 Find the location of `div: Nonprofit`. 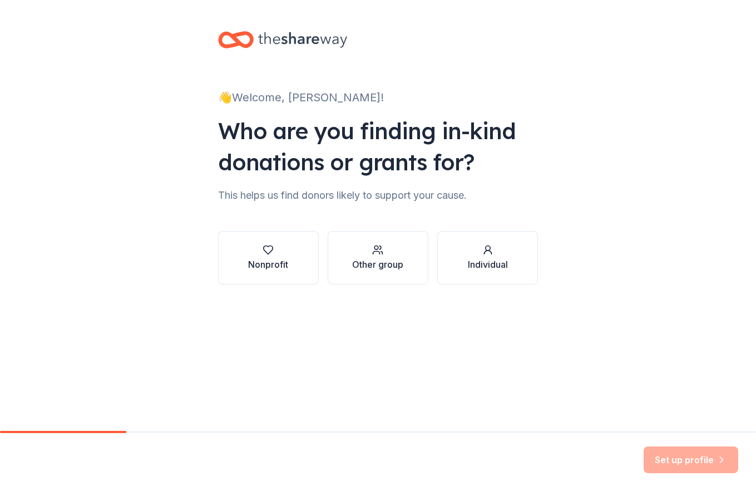

div: Nonprofit is located at coordinates (268, 264).